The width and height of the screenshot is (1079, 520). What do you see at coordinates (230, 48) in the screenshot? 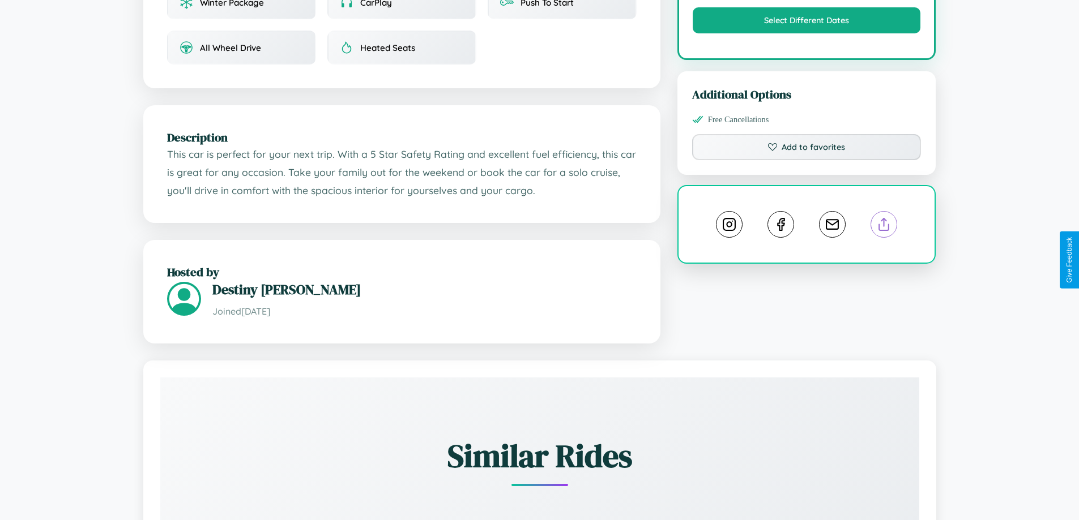
I see `span: All Wheel Drive` at bounding box center [230, 48].